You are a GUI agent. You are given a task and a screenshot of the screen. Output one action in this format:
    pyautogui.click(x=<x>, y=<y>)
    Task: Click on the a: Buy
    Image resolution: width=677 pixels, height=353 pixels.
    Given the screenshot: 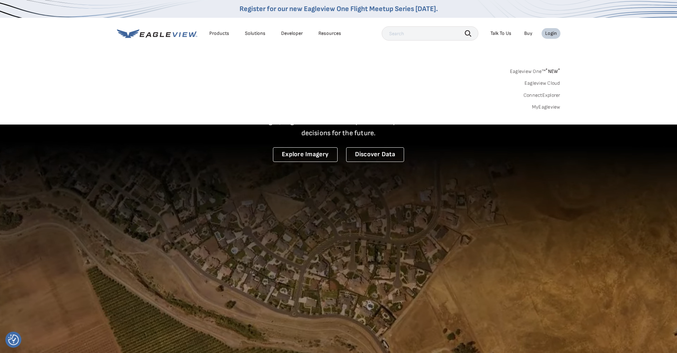 What is the action you would take?
    pyautogui.click(x=528, y=33)
    